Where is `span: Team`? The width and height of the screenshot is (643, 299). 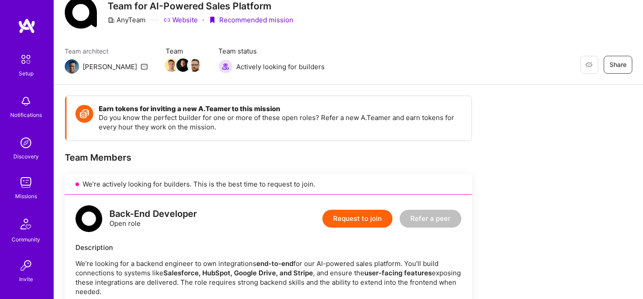
span: Team is located at coordinates (183, 51).